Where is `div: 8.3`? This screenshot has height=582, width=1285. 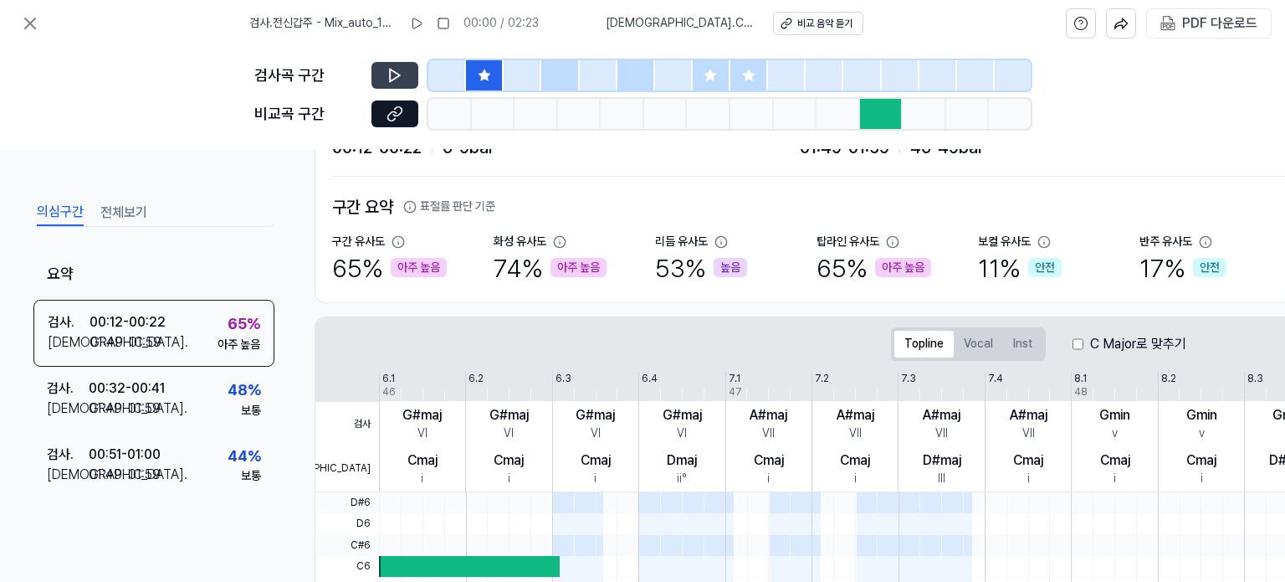 div: 8.3 is located at coordinates (1255, 378).